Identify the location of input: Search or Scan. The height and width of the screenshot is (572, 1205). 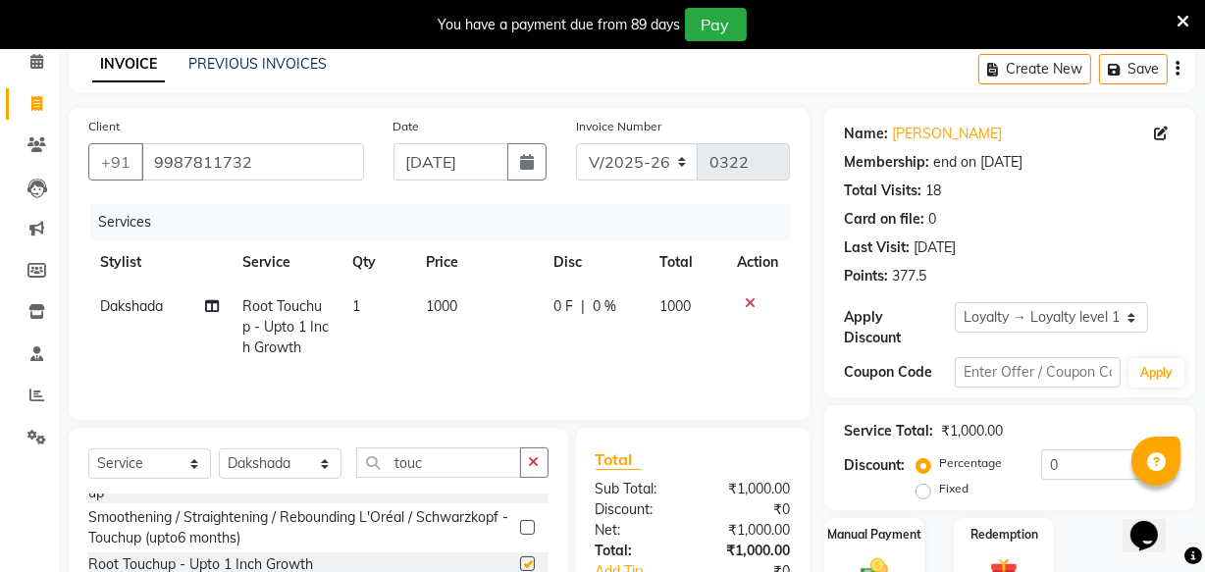
(439, 462).